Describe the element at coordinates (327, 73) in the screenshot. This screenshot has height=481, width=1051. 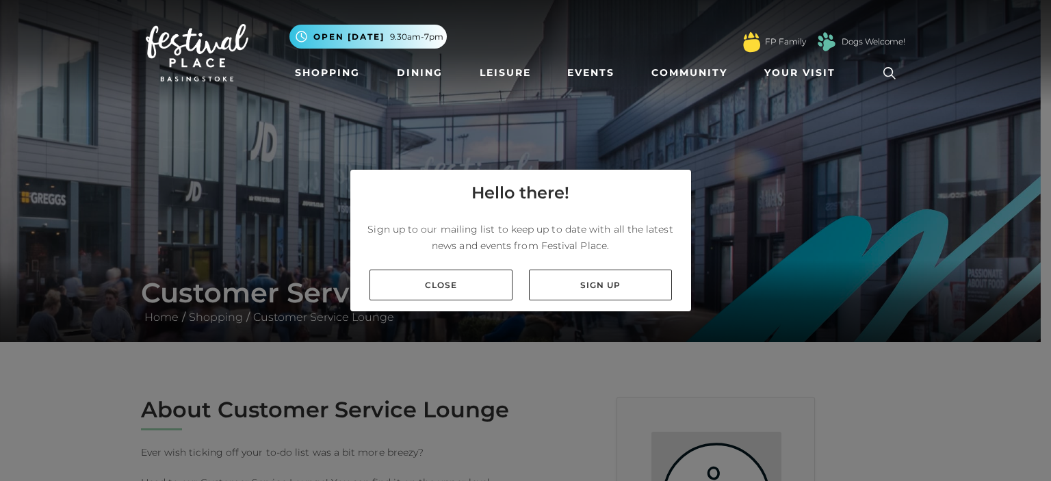
I see `a: Shopping` at that location.